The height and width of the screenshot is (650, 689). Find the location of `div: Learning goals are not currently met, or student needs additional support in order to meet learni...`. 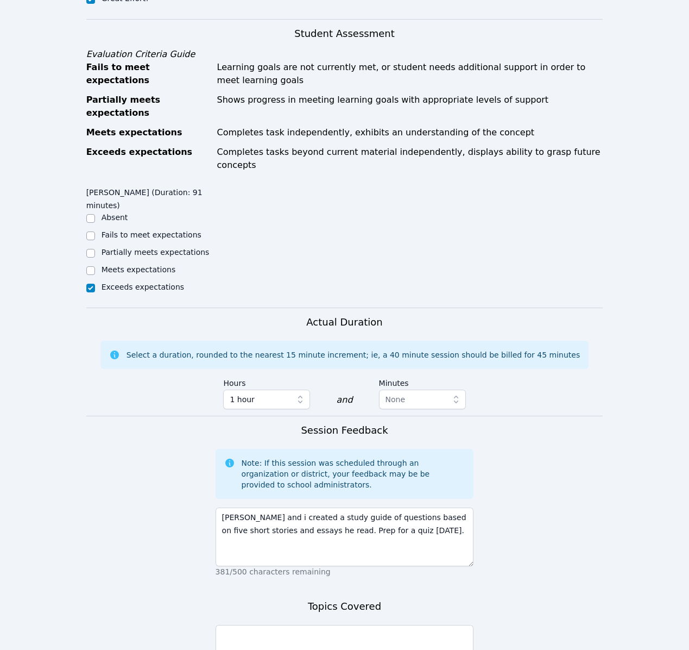

div: Learning goals are not currently met, or student needs additional support in order to meet learni... is located at coordinates (410, 74).